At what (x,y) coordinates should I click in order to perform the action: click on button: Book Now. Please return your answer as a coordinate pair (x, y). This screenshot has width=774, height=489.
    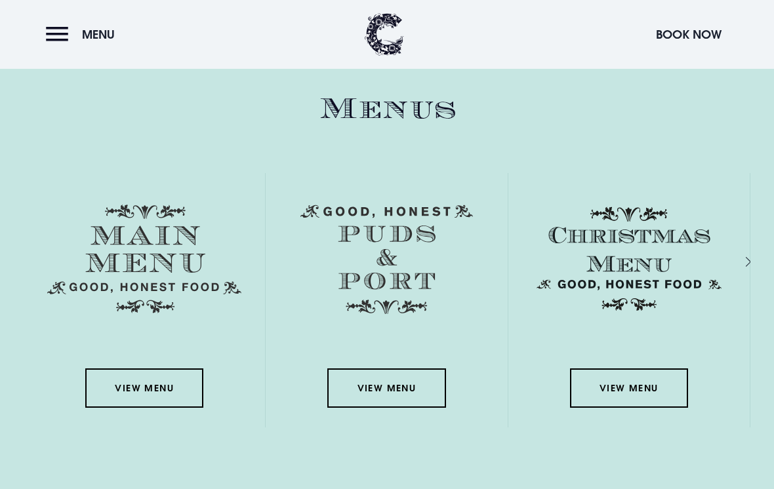
    Looking at the image, I should click on (689, 34).